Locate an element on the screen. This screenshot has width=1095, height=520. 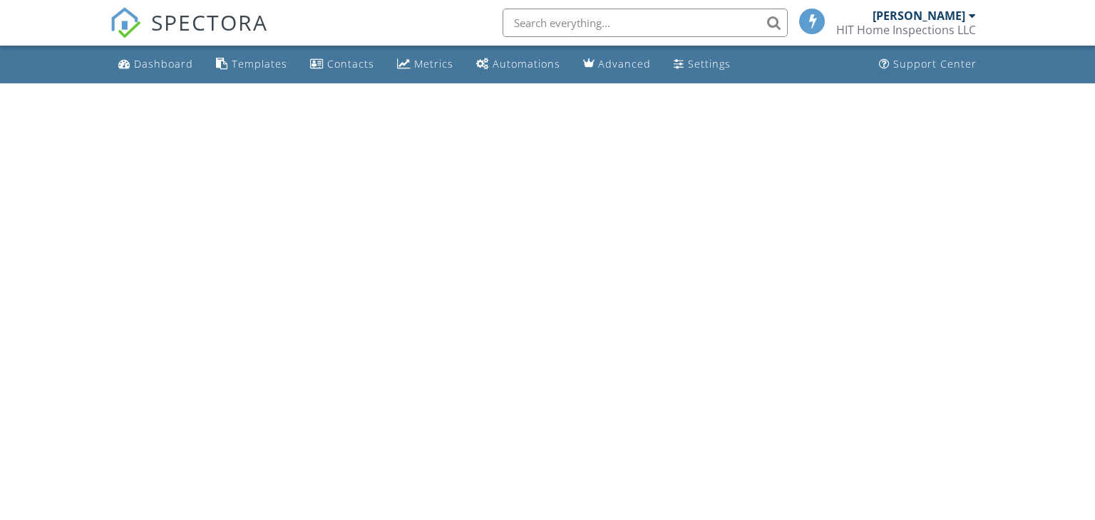
a: Templates is located at coordinates (252, 64).